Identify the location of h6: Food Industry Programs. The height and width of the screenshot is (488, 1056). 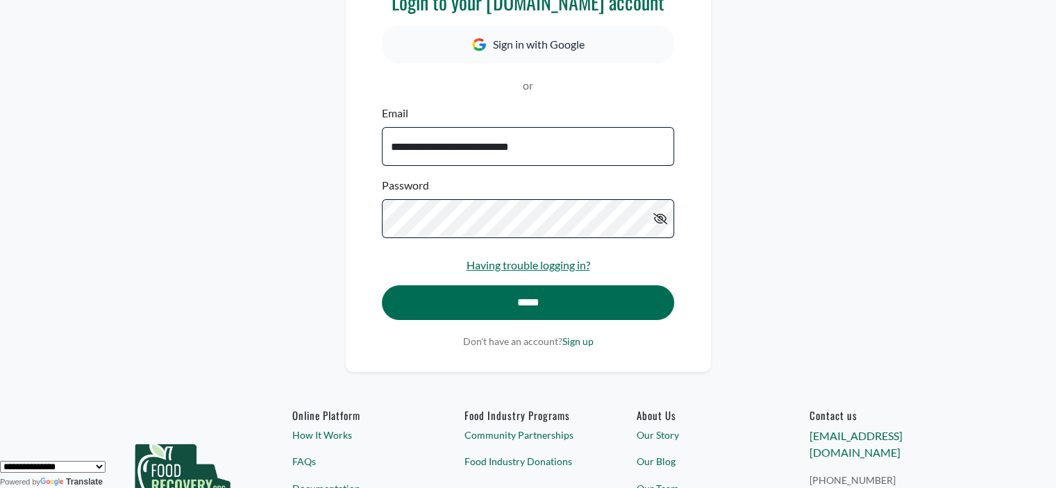
(527, 415).